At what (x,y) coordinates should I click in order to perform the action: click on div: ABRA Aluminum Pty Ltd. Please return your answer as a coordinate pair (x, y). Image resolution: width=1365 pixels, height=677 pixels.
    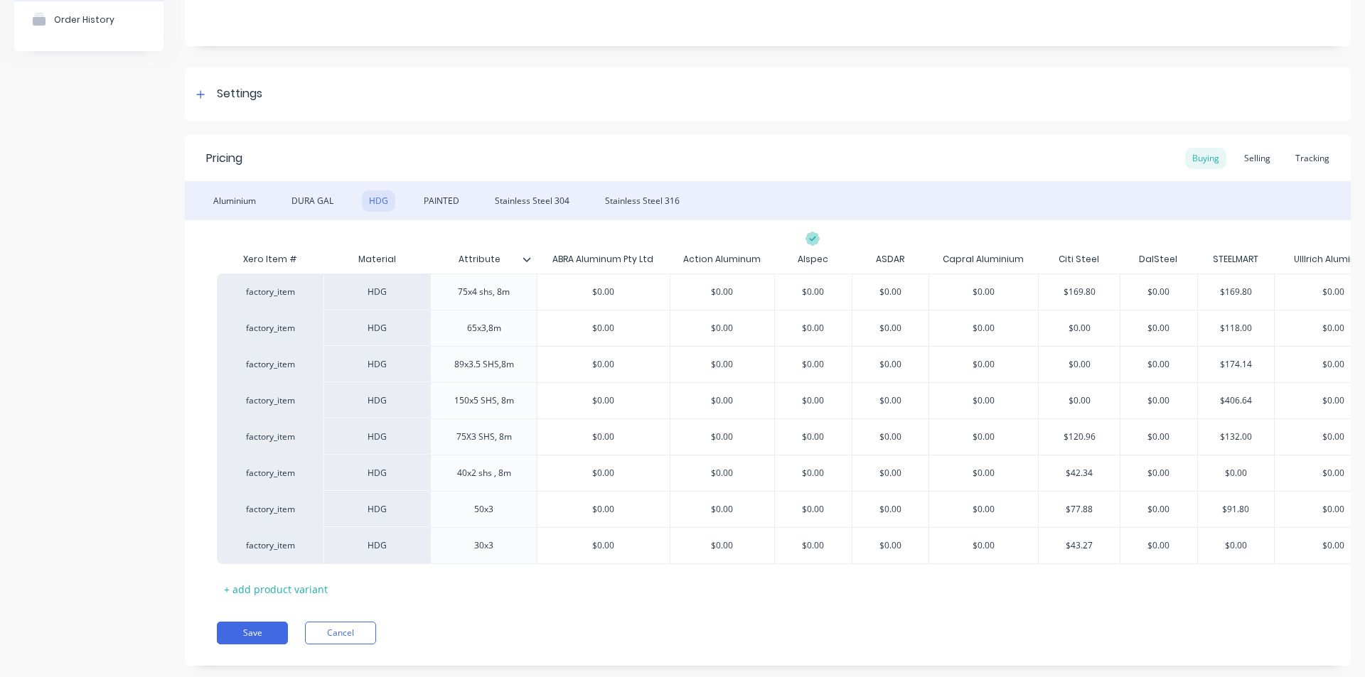
    Looking at the image, I should click on (603, 259).